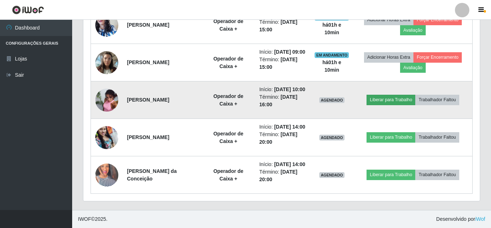  I want to click on span: Desenvolvido por, so click(461, 219).